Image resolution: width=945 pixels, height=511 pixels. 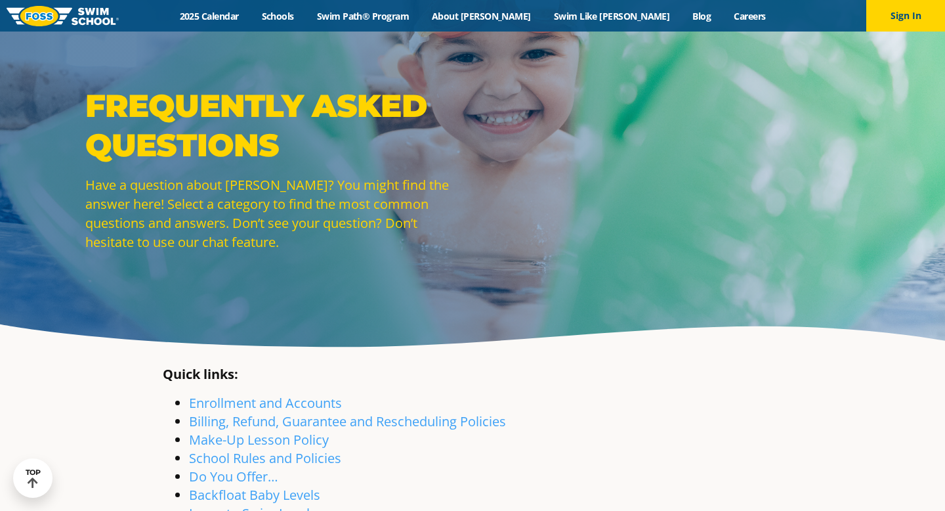 What do you see at coordinates (255, 494) in the screenshot?
I see `a: Backfloat Baby Levels` at bounding box center [255, 494].